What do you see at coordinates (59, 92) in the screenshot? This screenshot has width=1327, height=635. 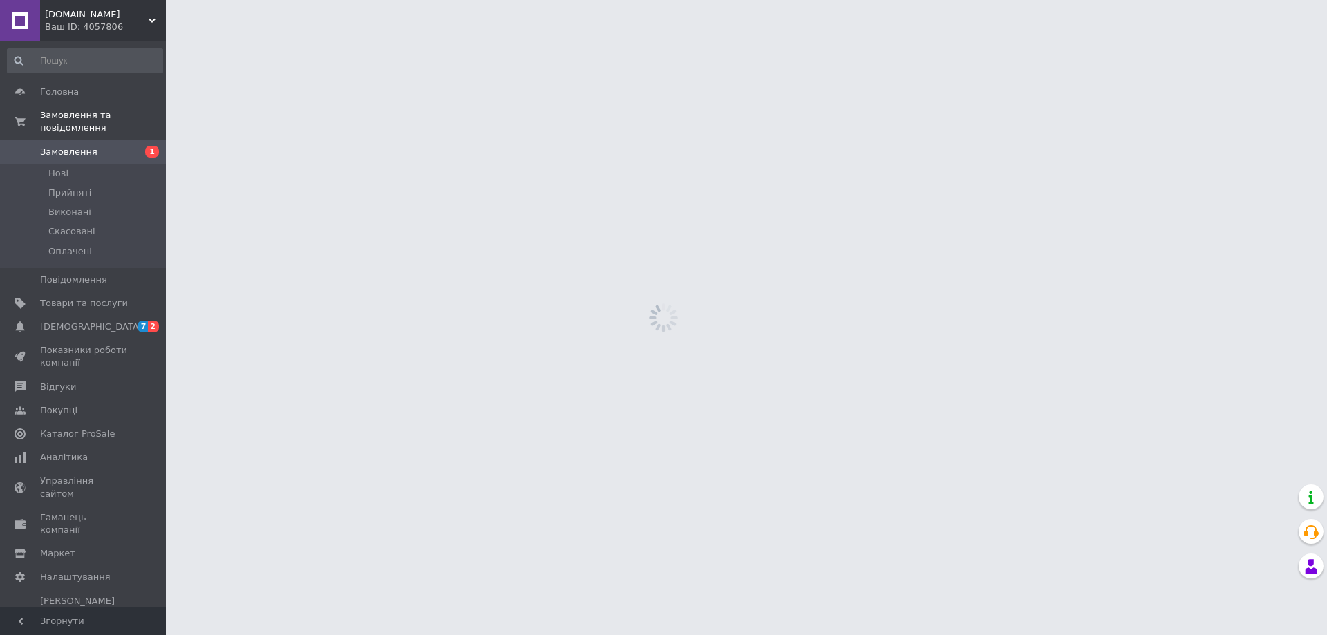 I see `span: Головна` at bounding box center [59, 92].